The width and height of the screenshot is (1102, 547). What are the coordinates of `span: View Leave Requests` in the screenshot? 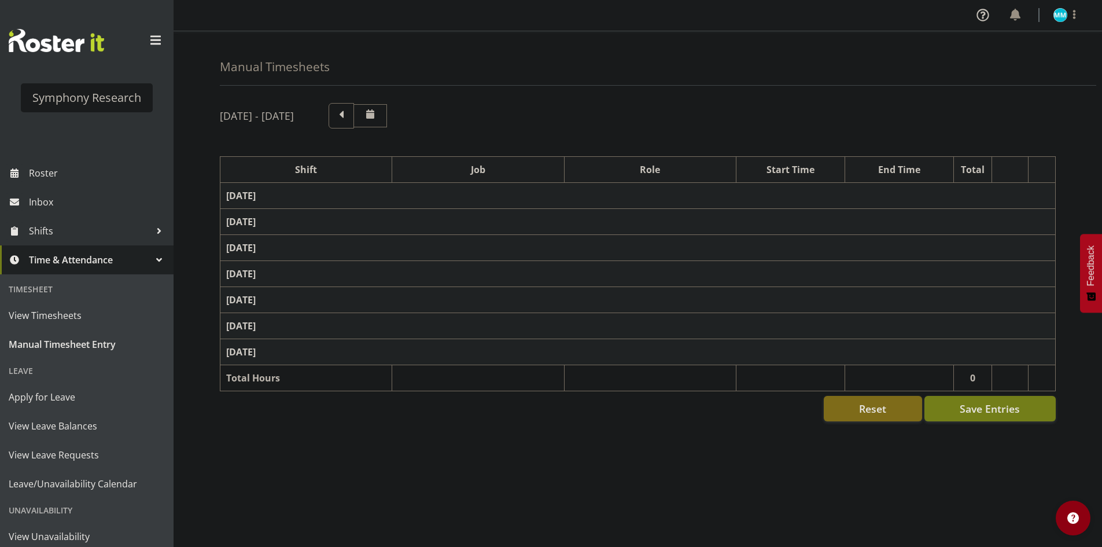 It's located at (87, 455).